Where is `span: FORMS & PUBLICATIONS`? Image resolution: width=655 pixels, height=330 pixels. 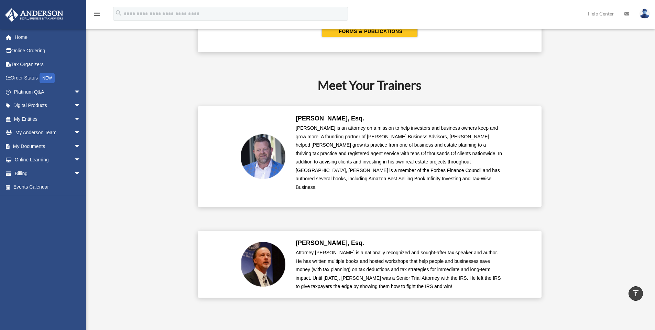 span: FORMS & PUBLICATIONS is located at coordinates (369, 31).